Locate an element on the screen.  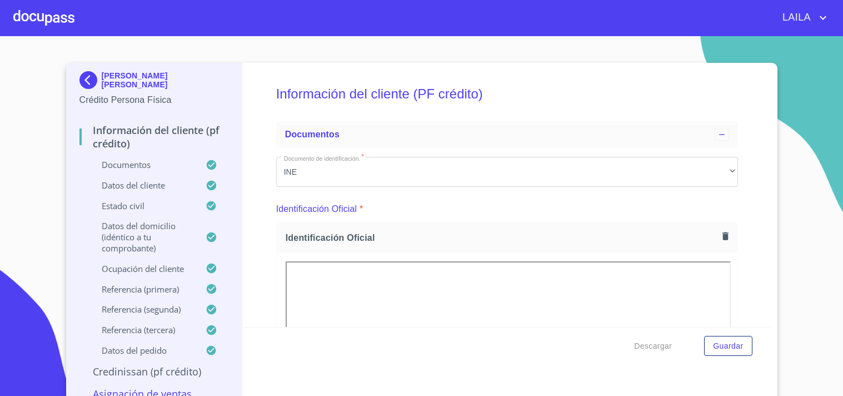
h5: Información del cliente (PF crédito) is located at coordinates (507, 94).